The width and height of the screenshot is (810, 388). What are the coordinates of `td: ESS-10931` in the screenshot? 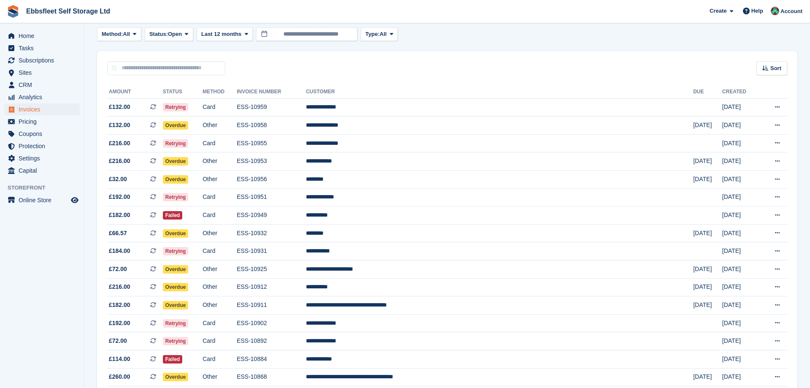 It's located at (271, 251).